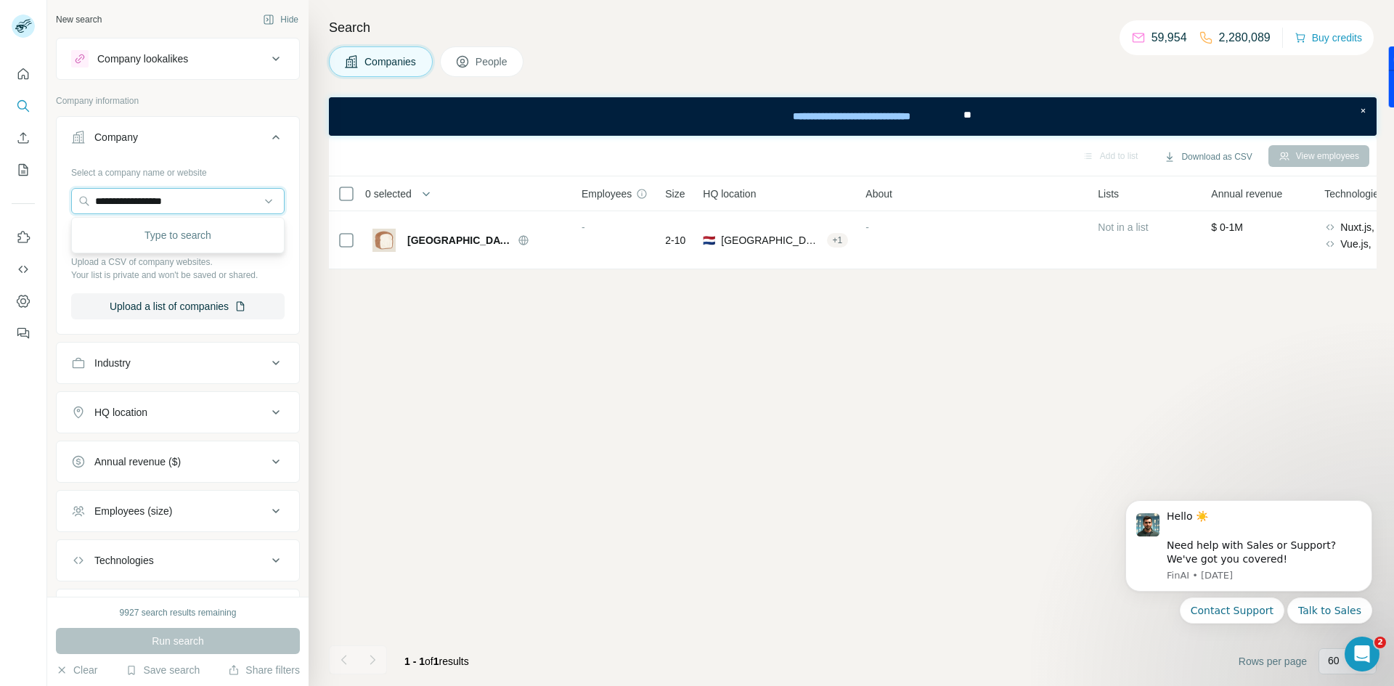  Describe the element at coordinates (1122, 227) in the screenshot. I see `span: Not in a list` at that location.